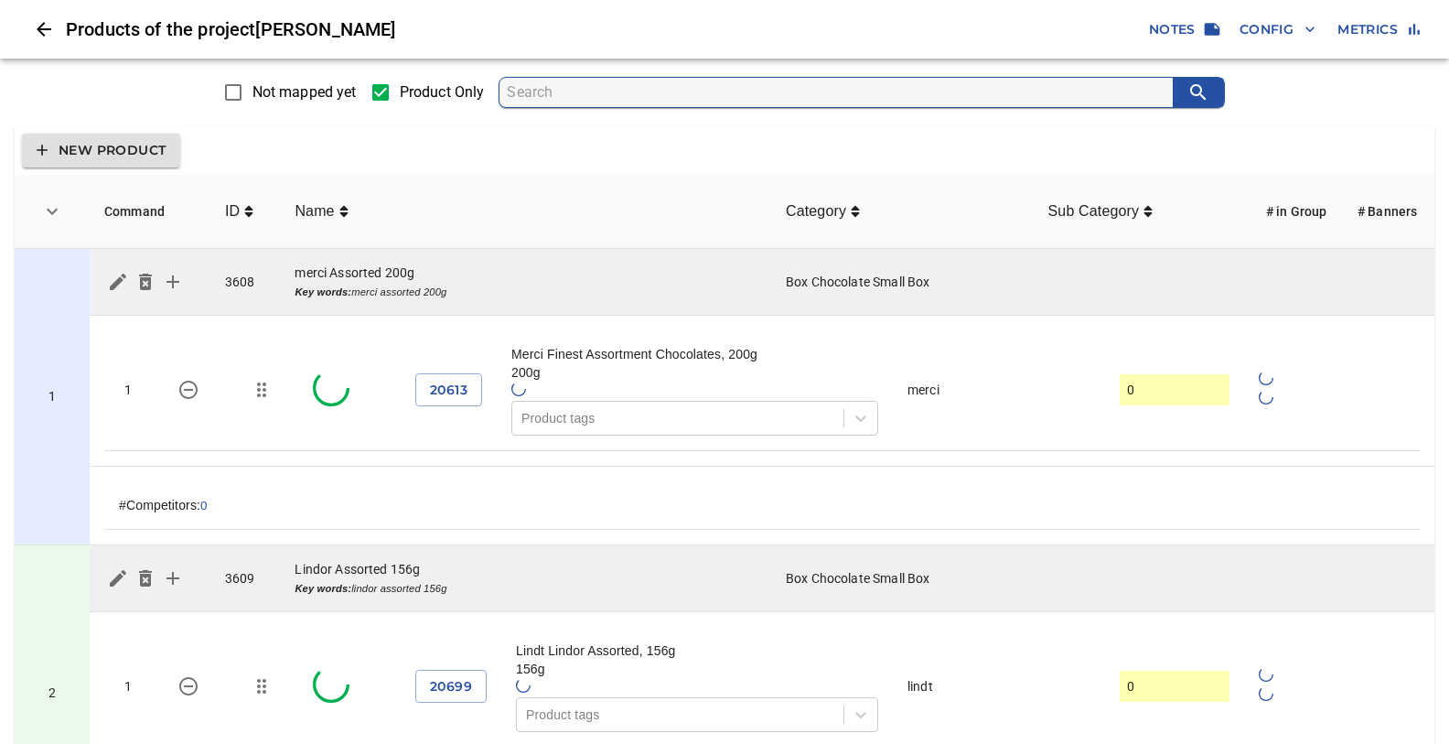 The image size is (1449, 744). What do you see at coordinates (245, 578) in the screenshot?
I see `td: 3609` at bounding box center [245, 578].